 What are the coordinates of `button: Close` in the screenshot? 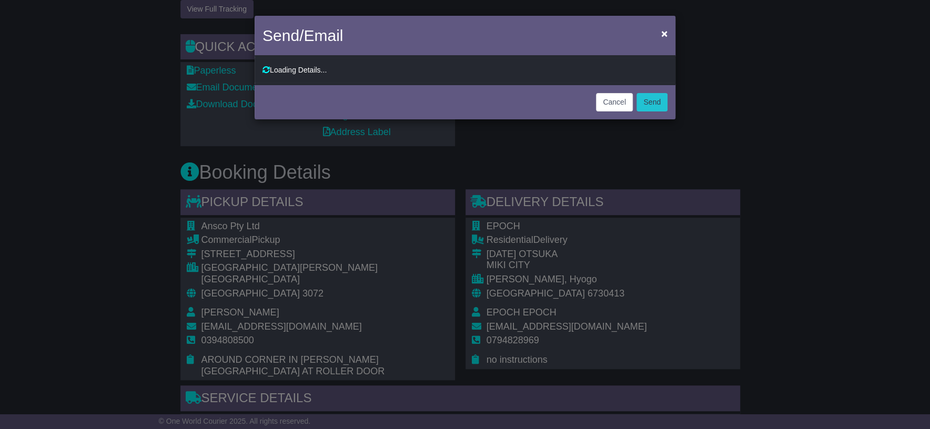 It's located at (664, 33).